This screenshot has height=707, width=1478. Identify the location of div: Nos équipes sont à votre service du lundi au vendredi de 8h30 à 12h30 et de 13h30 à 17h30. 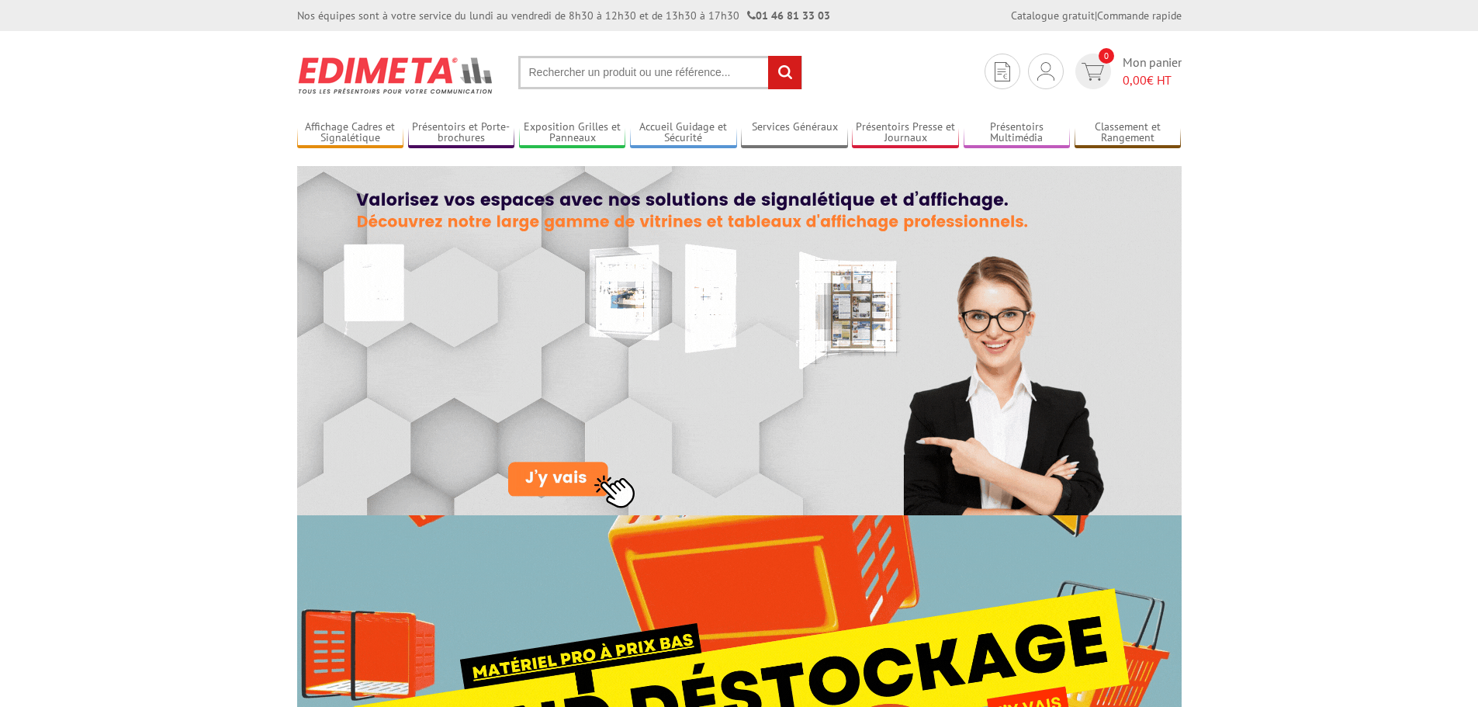
(563, 16).